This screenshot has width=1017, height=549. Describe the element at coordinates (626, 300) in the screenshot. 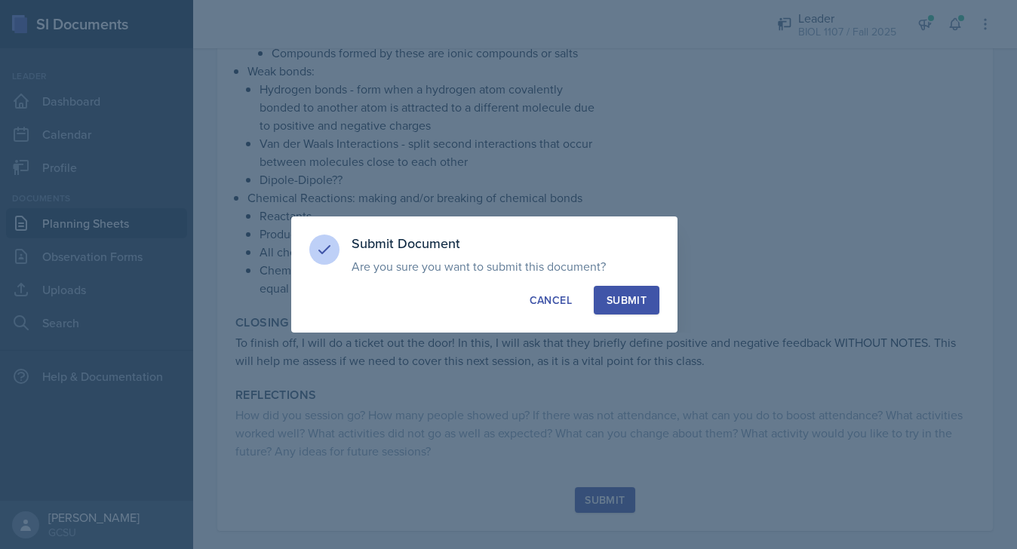

I see `div: Submit` at that location.